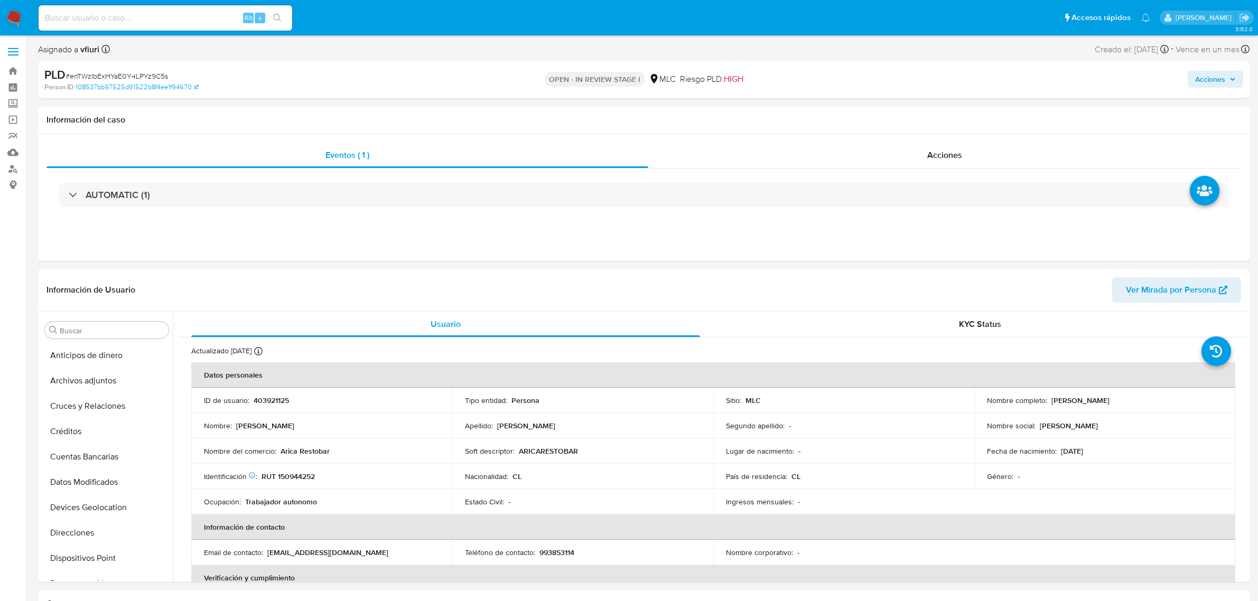  I want to click on p: Persona, so click(525, 400).